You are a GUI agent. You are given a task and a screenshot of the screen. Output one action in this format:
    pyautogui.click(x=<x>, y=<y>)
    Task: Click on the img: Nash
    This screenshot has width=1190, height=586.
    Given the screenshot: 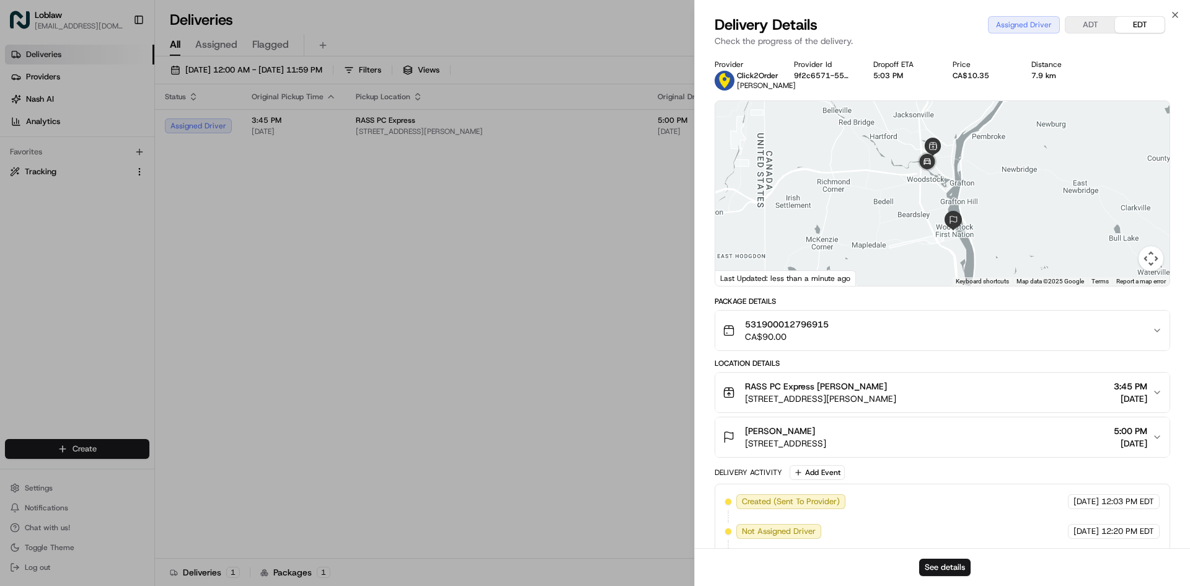 What is the action you would take?
    pyautogui.click(x=25, y=25)
    